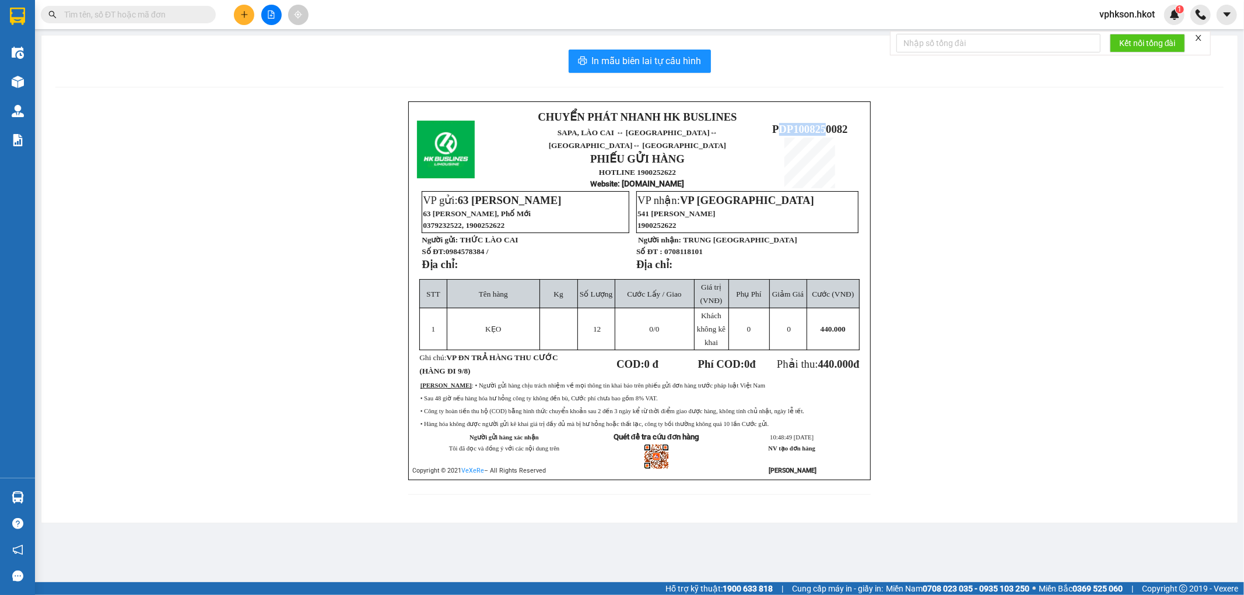 The image size is (1244, 595). Describe the element at coordinates (649, 251) in the screenshot. I see `strong: Số ĐT :` at that location.